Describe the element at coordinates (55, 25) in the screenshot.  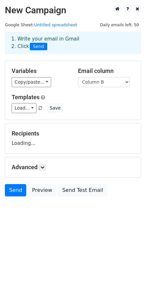
I see `a: Untitled spreadsheet` at that location.